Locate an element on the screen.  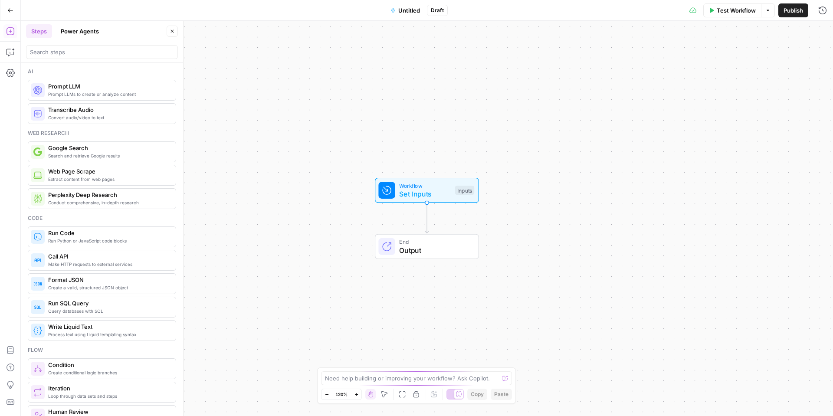
span: Write Liquid Text is located at coordinates (108, 327).